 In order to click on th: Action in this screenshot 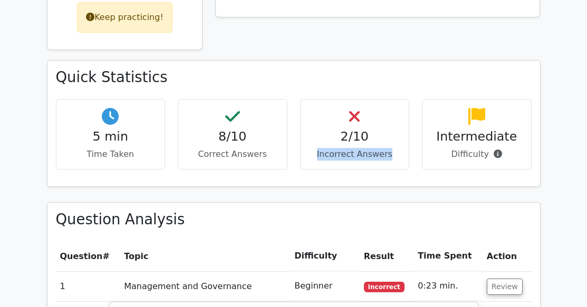, I will do `click(507, 256)`.